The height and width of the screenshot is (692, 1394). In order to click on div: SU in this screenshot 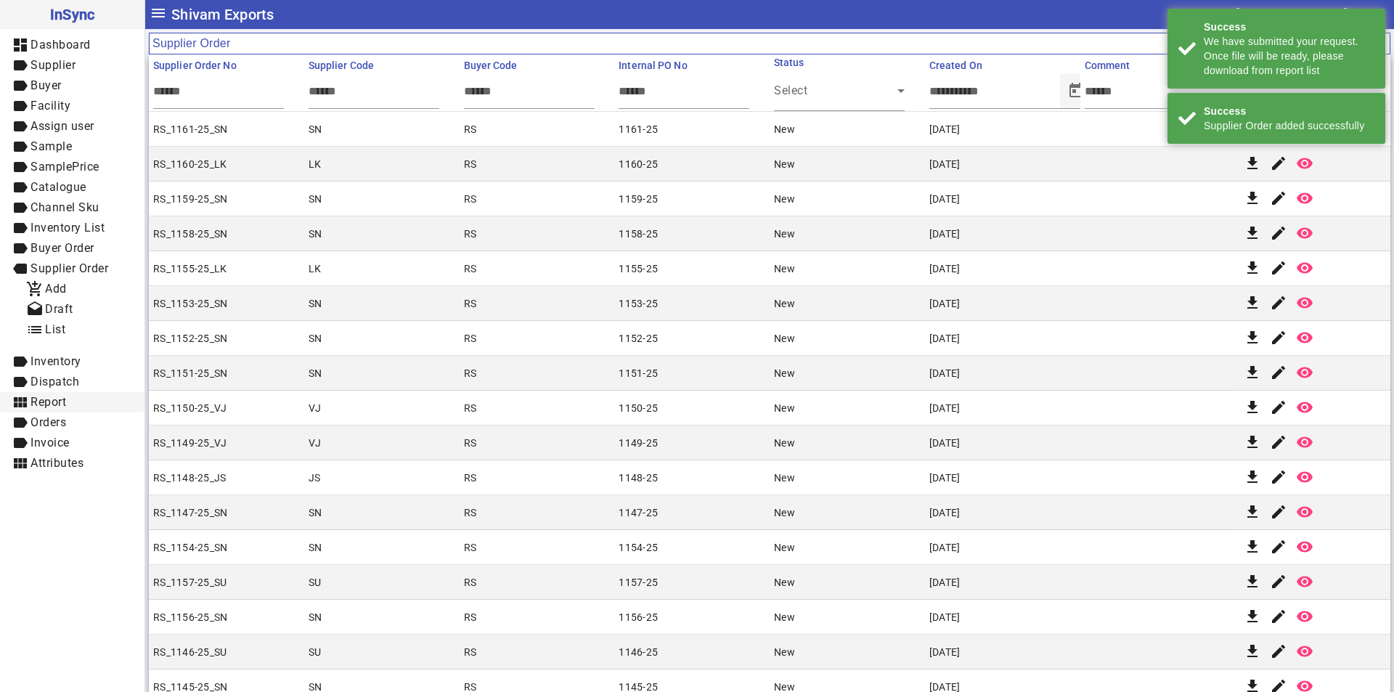, I will do `click(315, 652)`.